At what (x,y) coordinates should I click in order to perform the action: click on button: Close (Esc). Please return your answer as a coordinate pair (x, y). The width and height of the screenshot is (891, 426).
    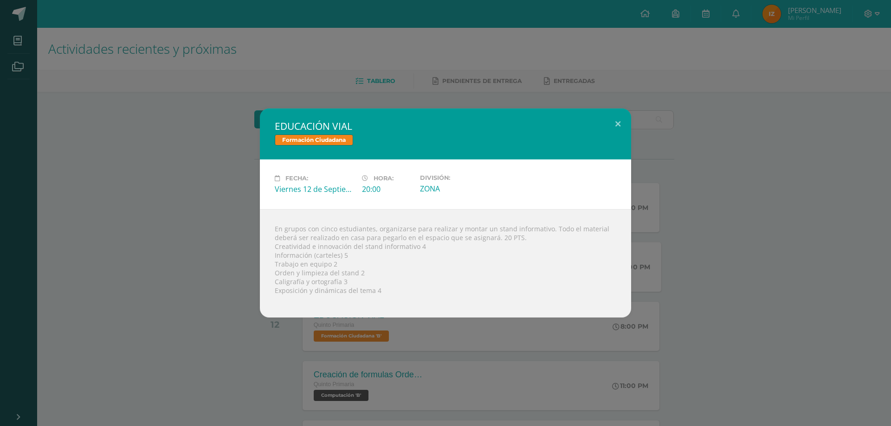
    Looking at the image, I should click on (617, 124).